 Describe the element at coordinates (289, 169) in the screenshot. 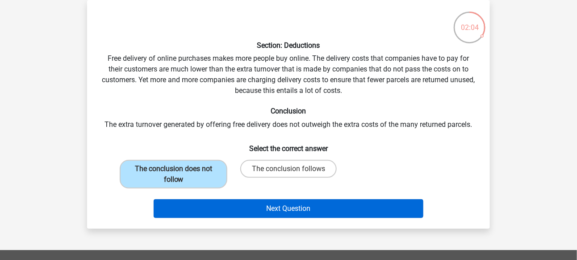

I see `label: The conclusion follows` at that location.